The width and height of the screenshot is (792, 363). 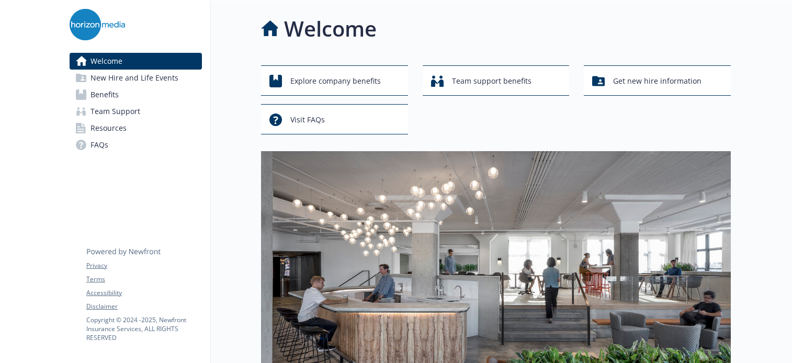 I want to click on a: Terms, so click(x=144, y=279).